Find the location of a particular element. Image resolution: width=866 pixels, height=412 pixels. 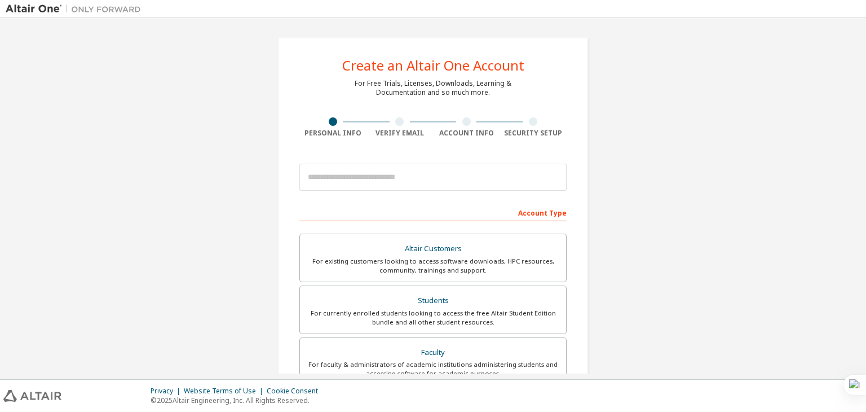

div: Personal Info is located at coordinates (333, 133).